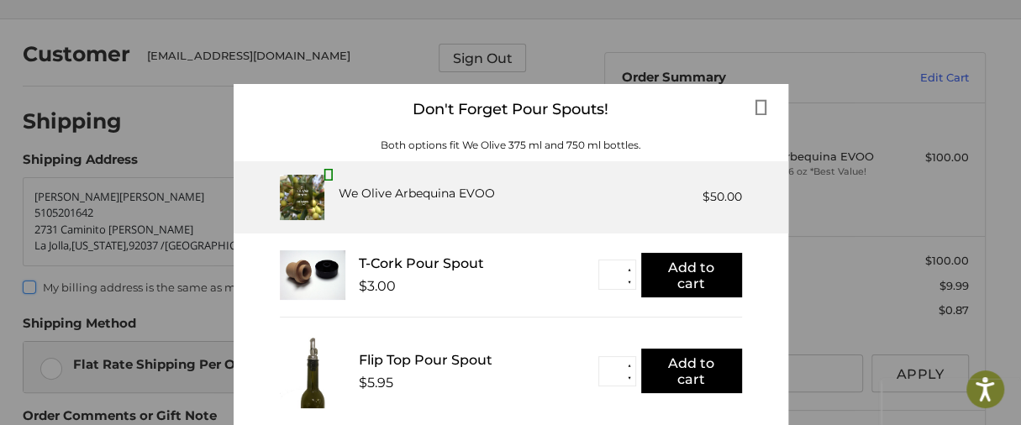  I want to click on div: T-Cork Pour Spout, so click(478, 263).